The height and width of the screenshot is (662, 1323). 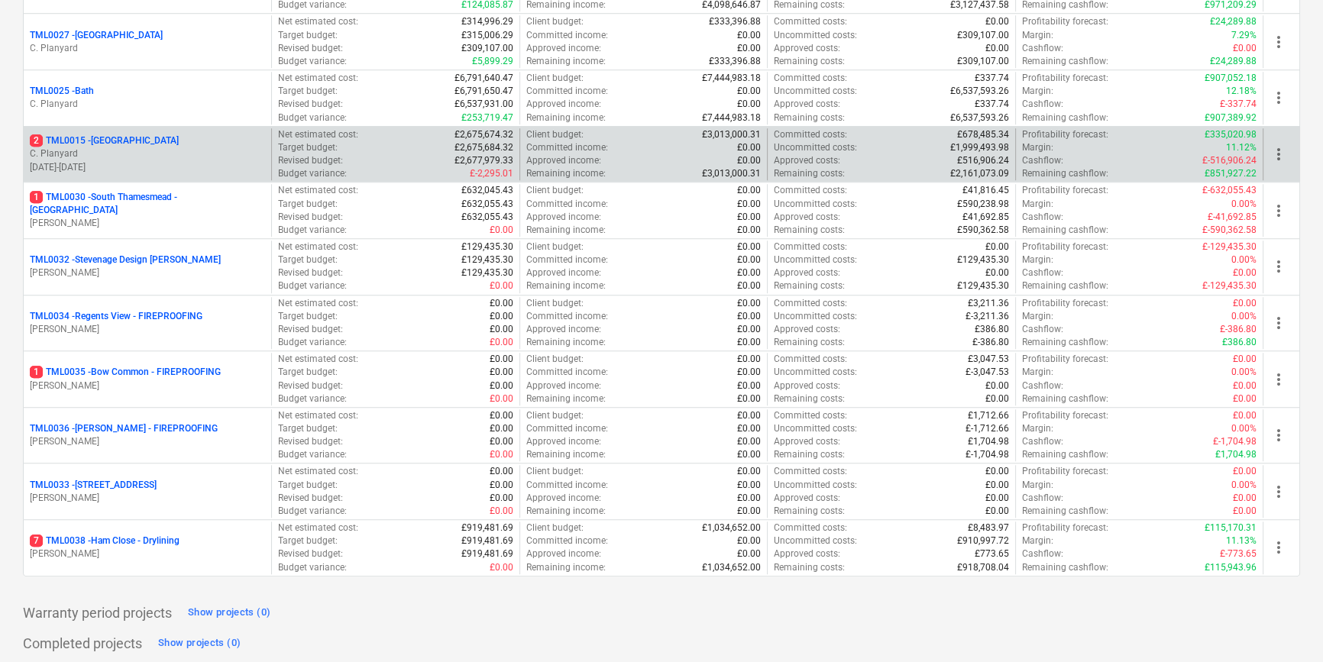 What do you see at coordinates (487, 204) in the screenshot?
I see `p: £632,055.43` at bounding box center [487, 204].